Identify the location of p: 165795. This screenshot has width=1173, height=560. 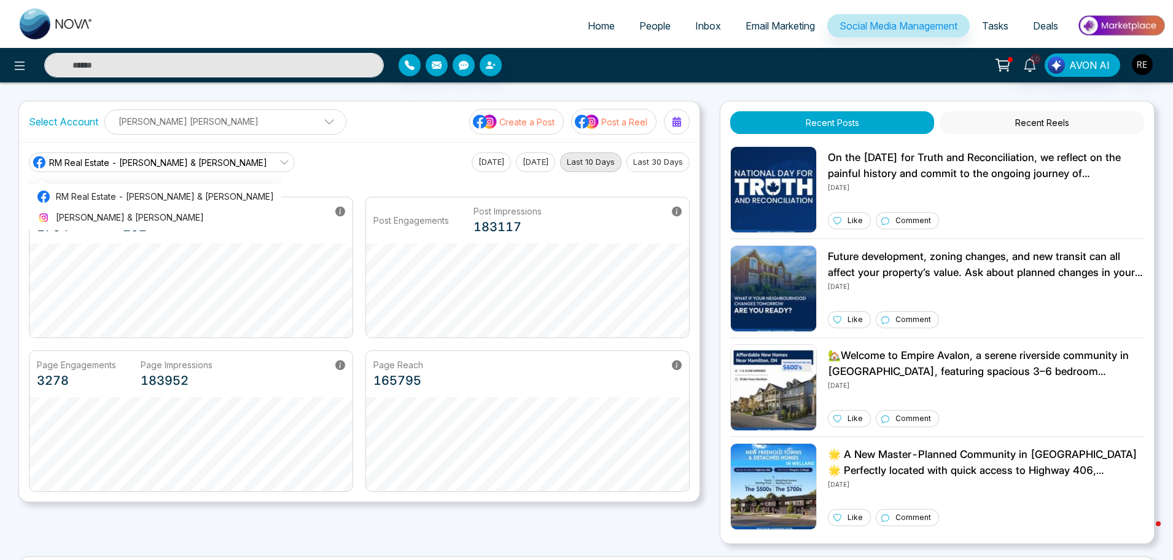
(398, 380).